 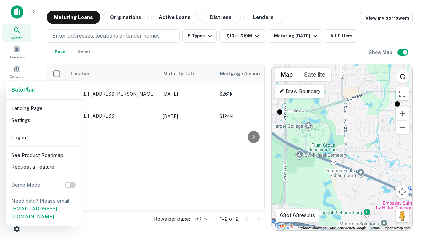 What do you see at coordinates (44, 137) in the screenshot?
I see `li: Logout` at bounding box center [44, 137].